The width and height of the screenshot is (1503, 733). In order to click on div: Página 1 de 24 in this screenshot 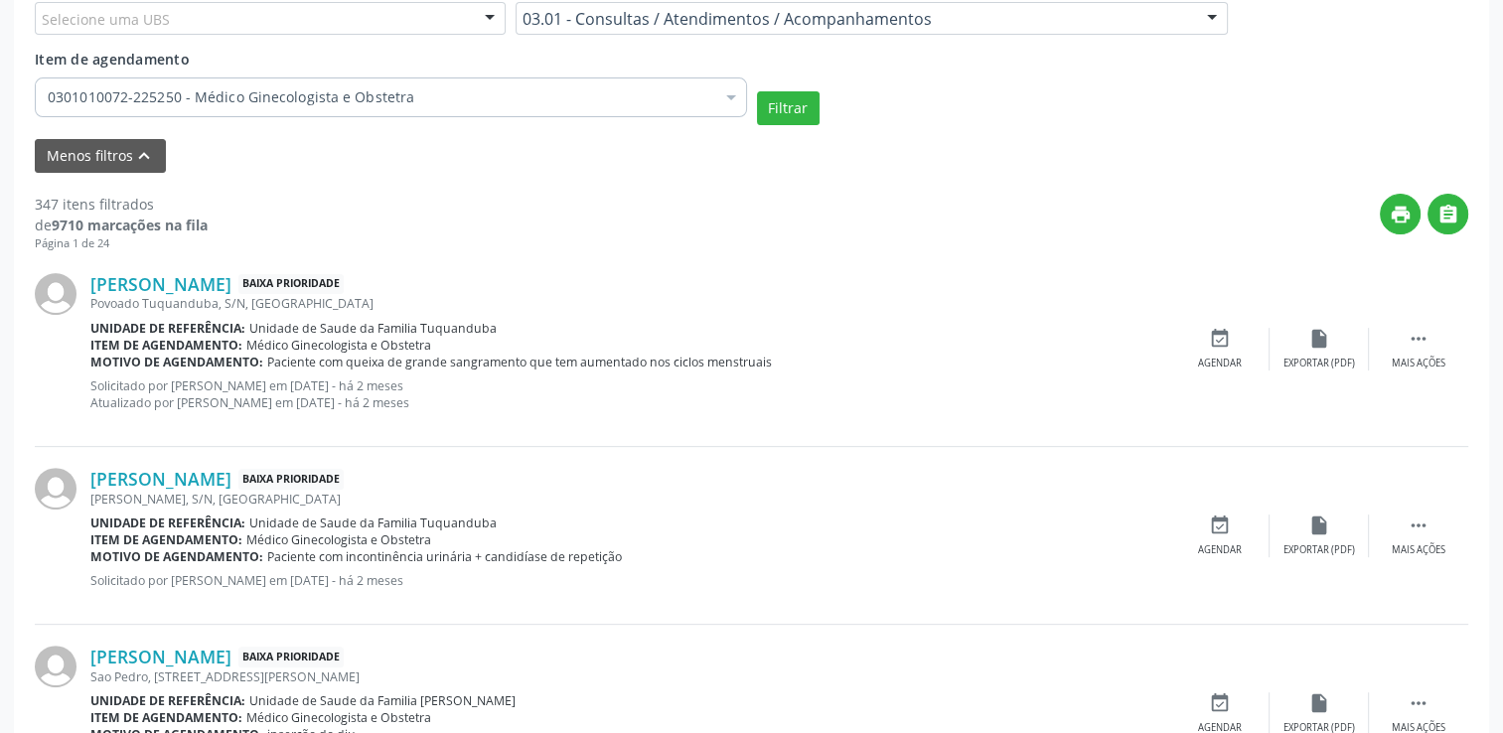, I will do `click(121, 243)`.